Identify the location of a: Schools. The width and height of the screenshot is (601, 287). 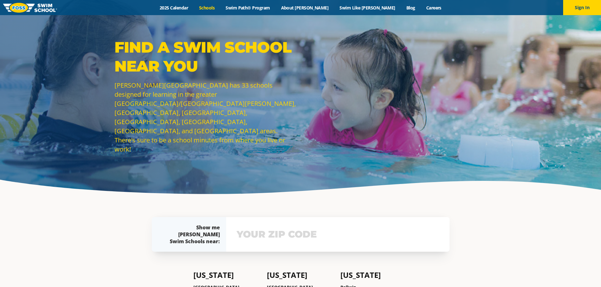
(207, 8).